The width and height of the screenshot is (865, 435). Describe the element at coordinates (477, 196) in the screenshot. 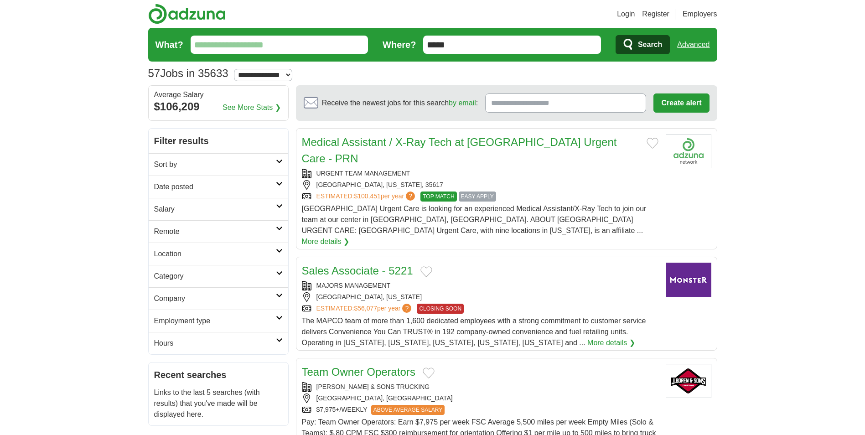

I see `span: EASY APPLY` at that location.